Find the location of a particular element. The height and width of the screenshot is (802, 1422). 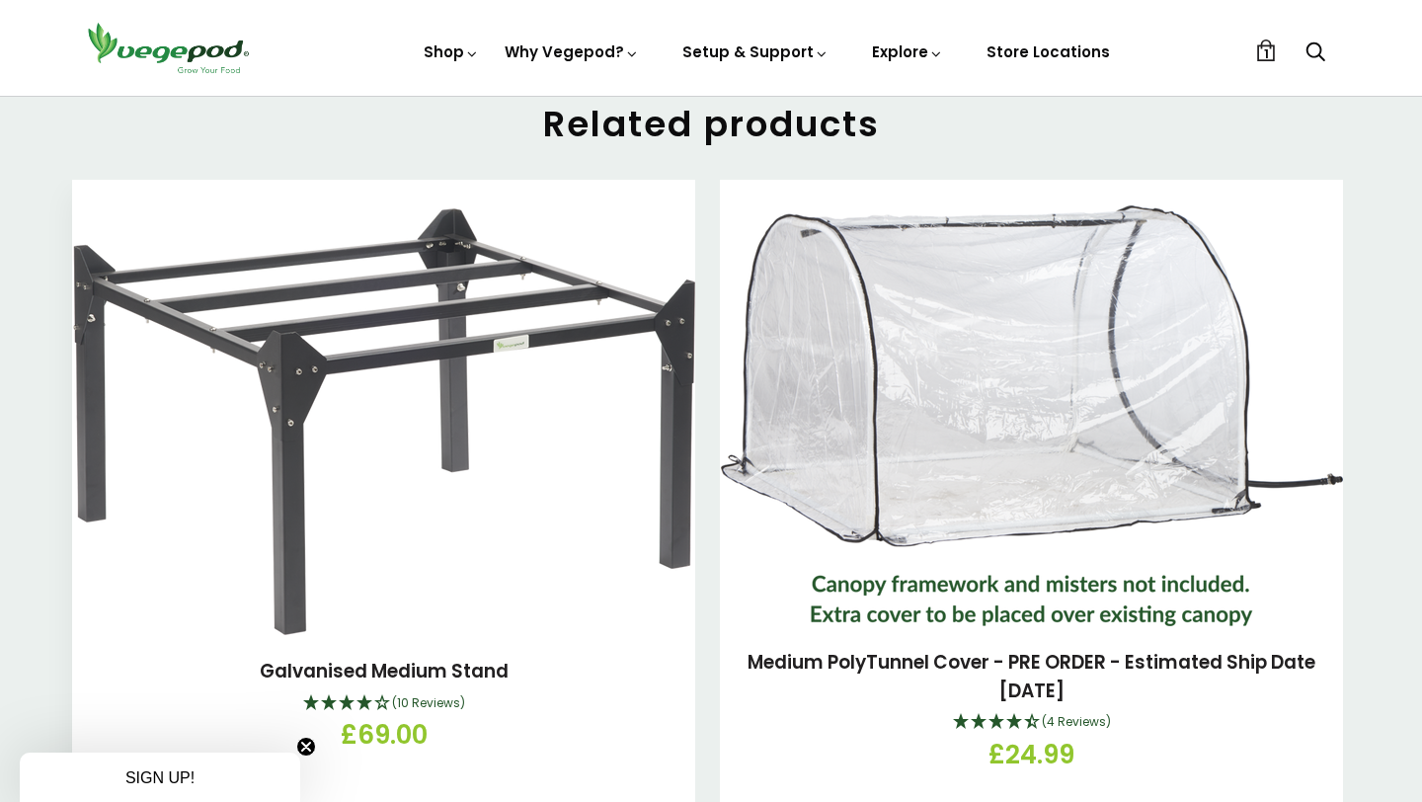

a: 1 is located at coordinates (1266, 50).